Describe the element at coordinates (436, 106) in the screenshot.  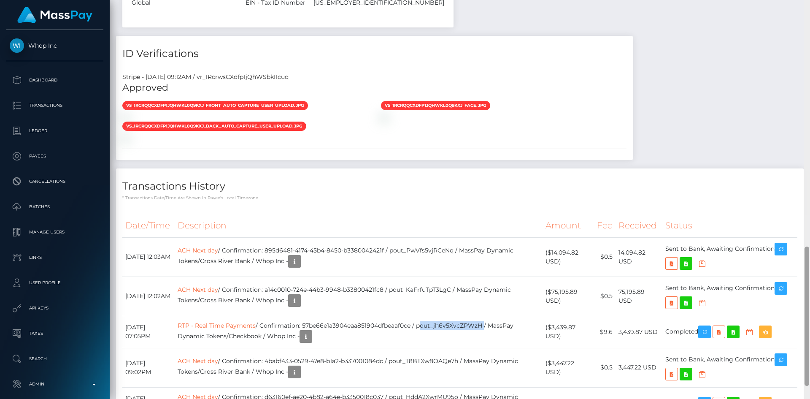
I see `span: vs_1RcrqQCXdfp1jQhWkL0q9kXj_face.jpg` at that location.